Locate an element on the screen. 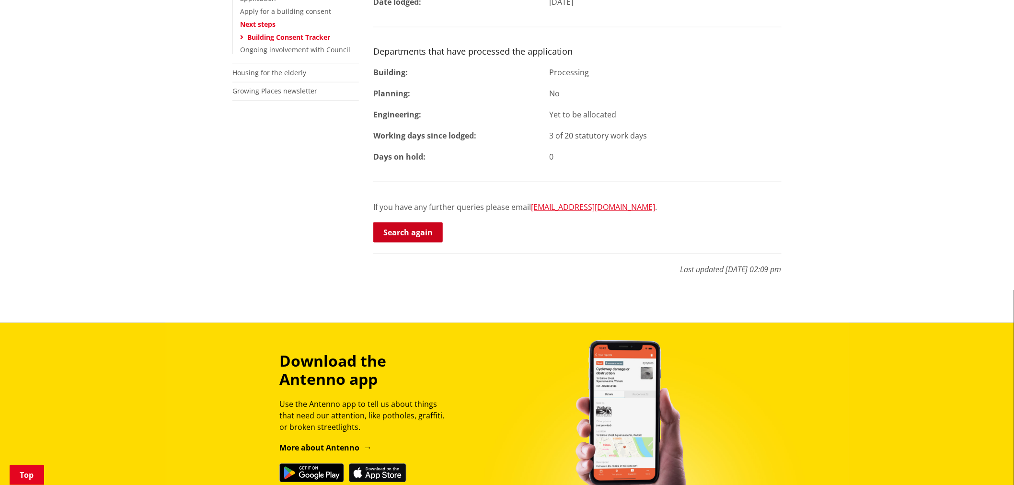  h3: Download the Antenno app is located at coordinates (366, 370).